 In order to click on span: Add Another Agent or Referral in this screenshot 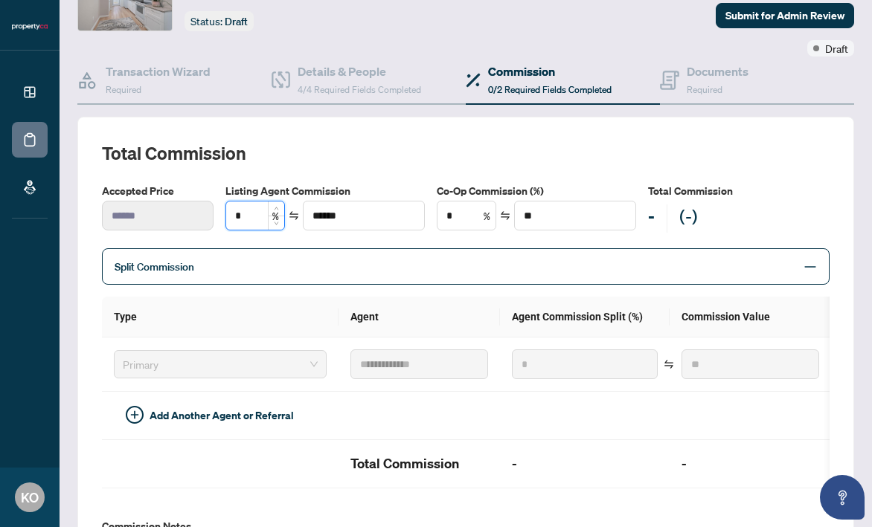, I will do `click(222, 416)`.